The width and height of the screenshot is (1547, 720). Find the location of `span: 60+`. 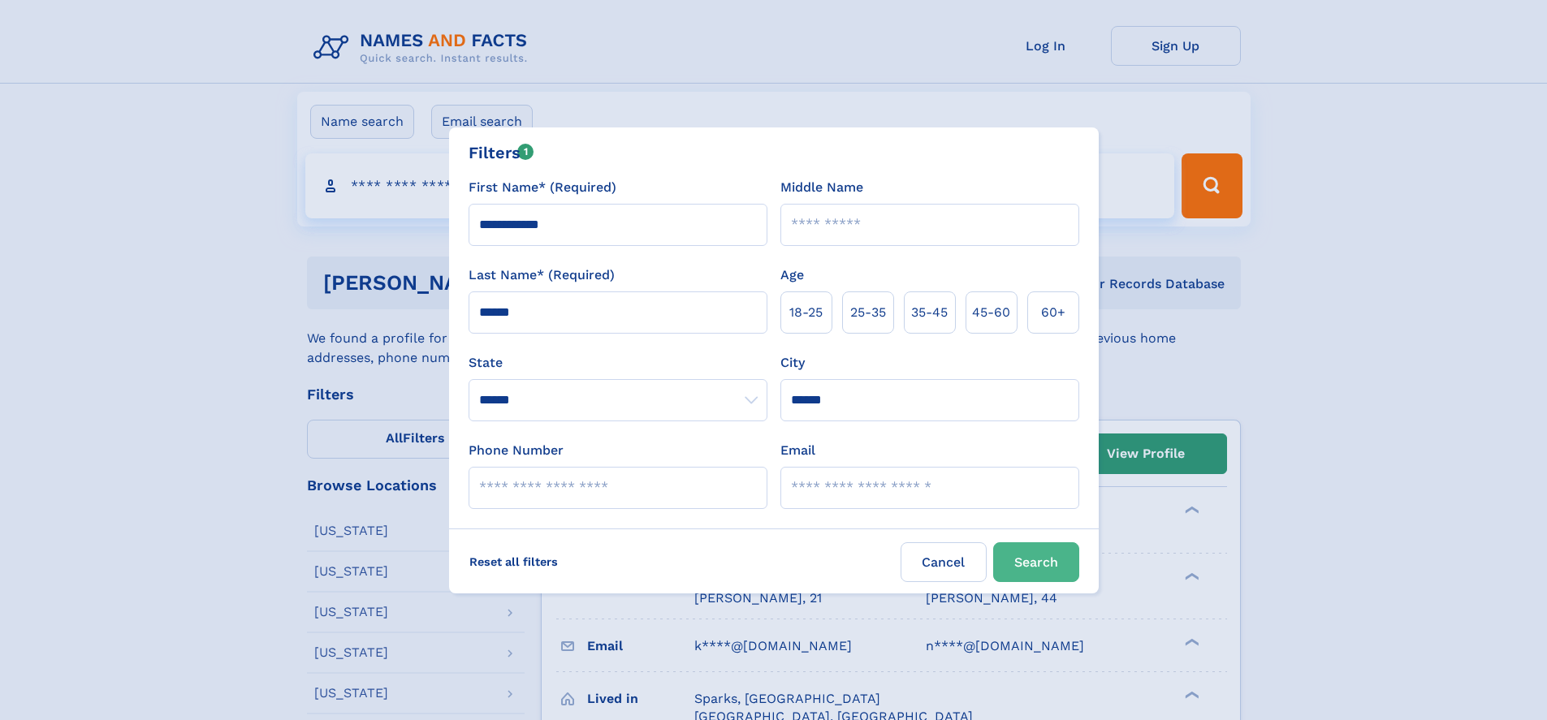

span: 60+ is located at coordinates (1054, 313).